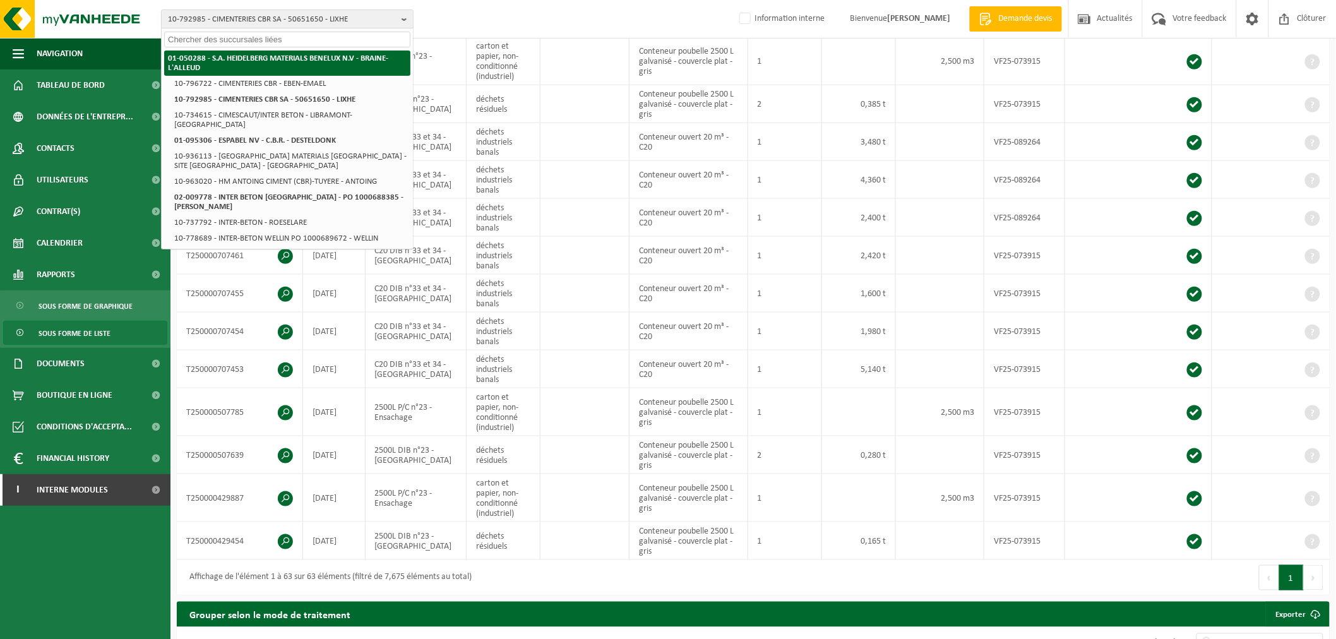 This screenshot has width=1336, height=639. Describe the element at coordinates (85, 333) in the screenshot. I see `a: Sous forme de liste` at that location.